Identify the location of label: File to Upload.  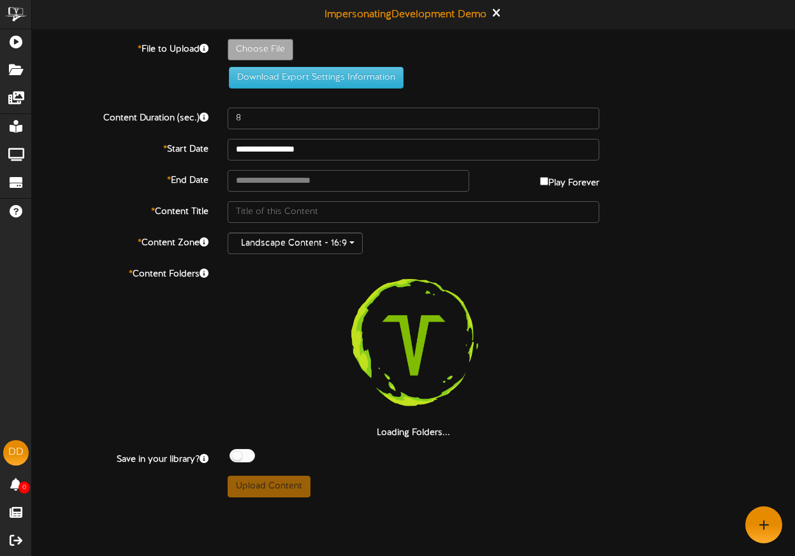
(120, 47).